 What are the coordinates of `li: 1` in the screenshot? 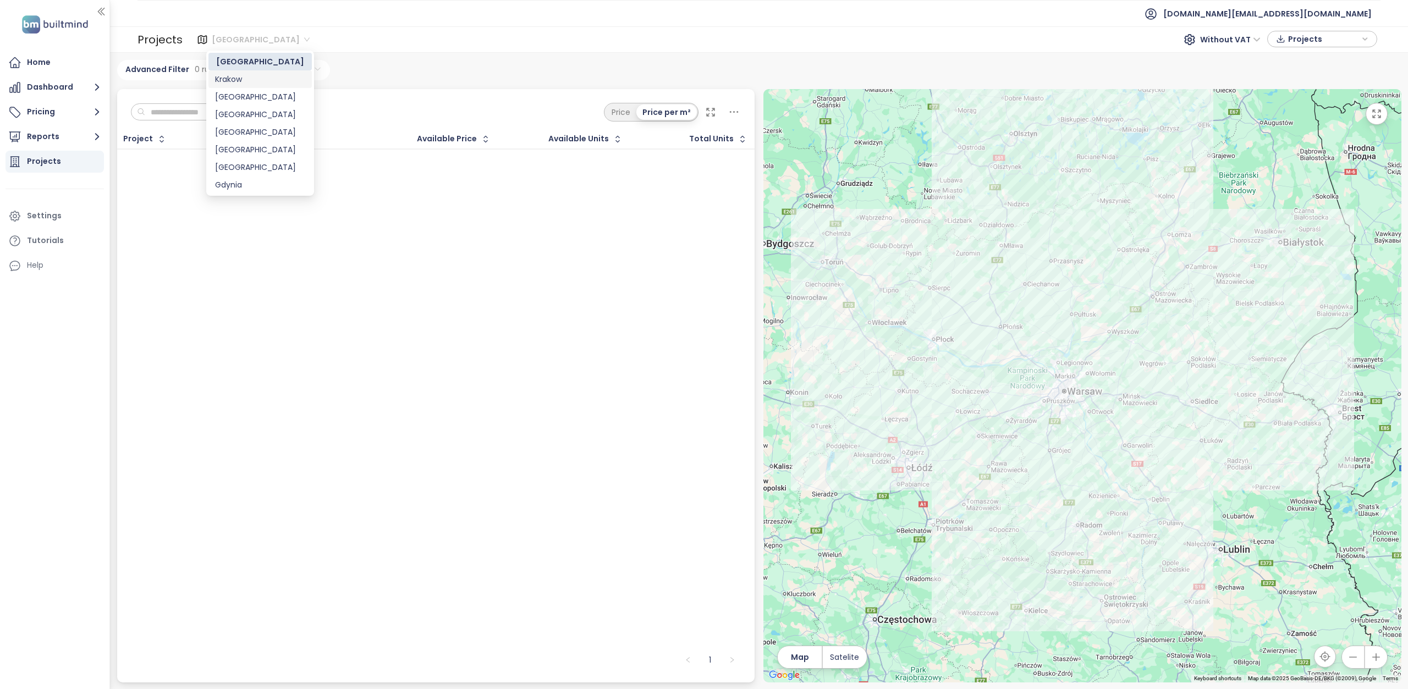 It's located at (710, 660).